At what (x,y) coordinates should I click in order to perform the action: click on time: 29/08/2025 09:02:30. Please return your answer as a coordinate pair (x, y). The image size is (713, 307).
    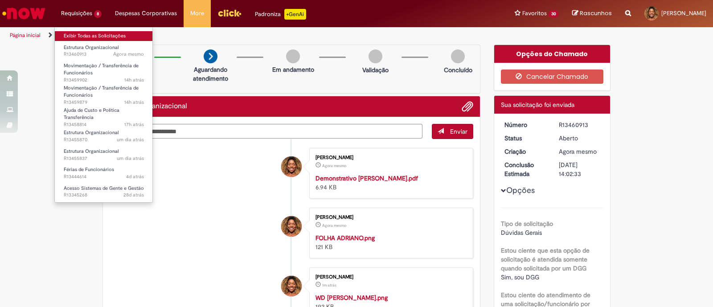
    Looking at the image, I should click on (128, 54).